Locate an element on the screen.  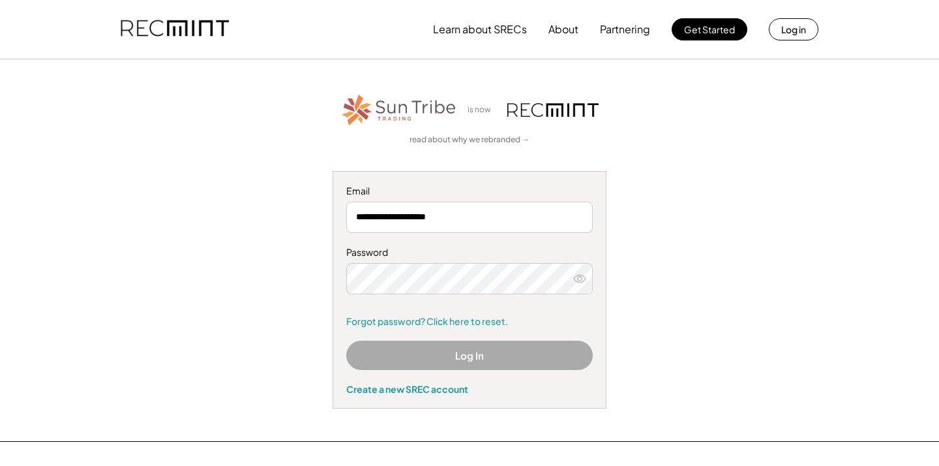
button: Get Started is located at coordinates (709, 29).